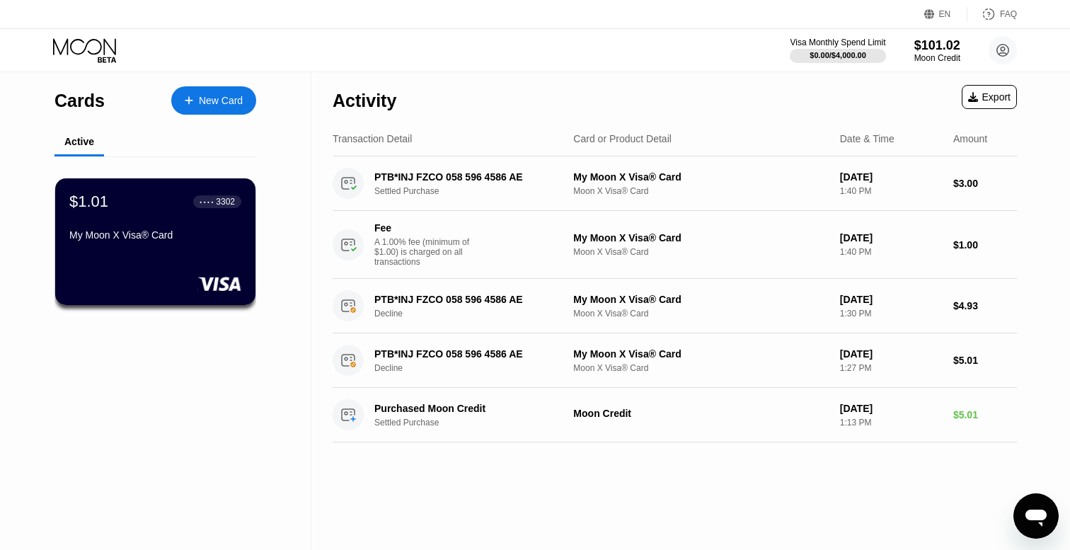 This screenshot has height=550, width=1070. I want to click on div: $1.01, so click(88, 202).